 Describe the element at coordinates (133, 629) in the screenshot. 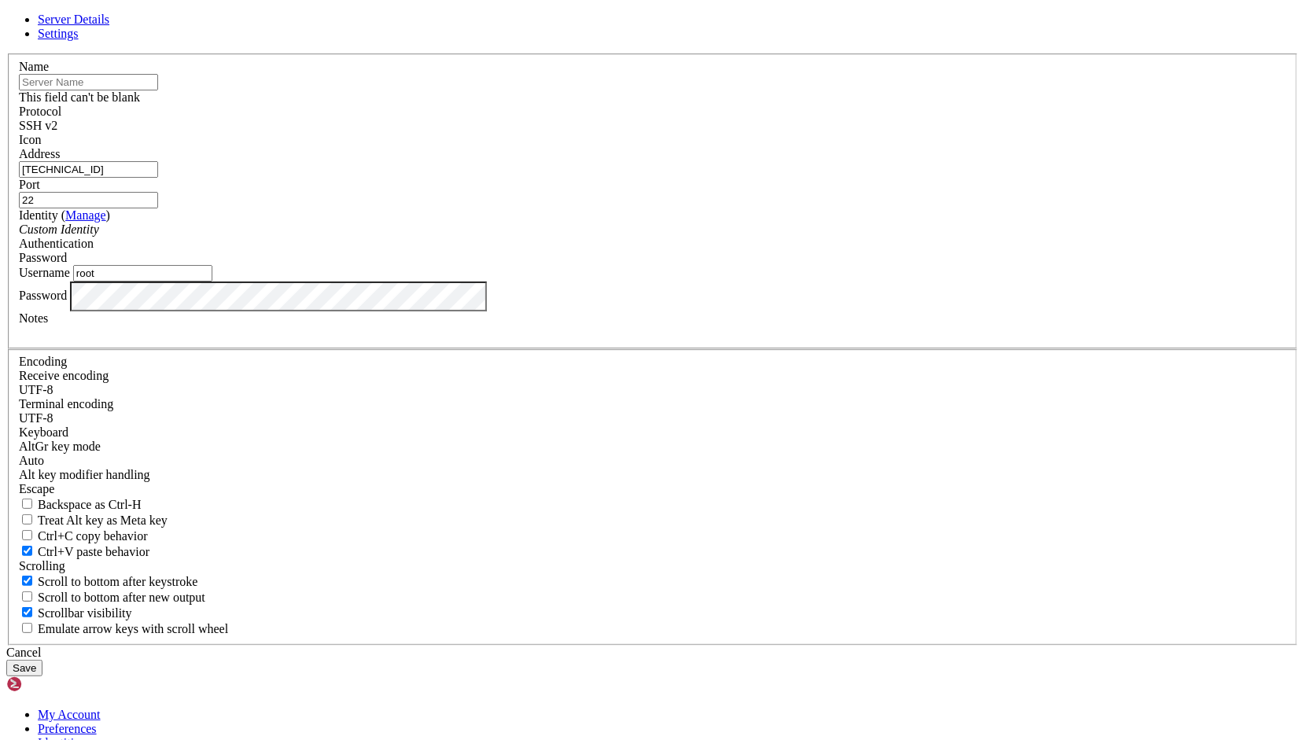

I see `span: Emulate arrow keys with scroll wheel` at that location.